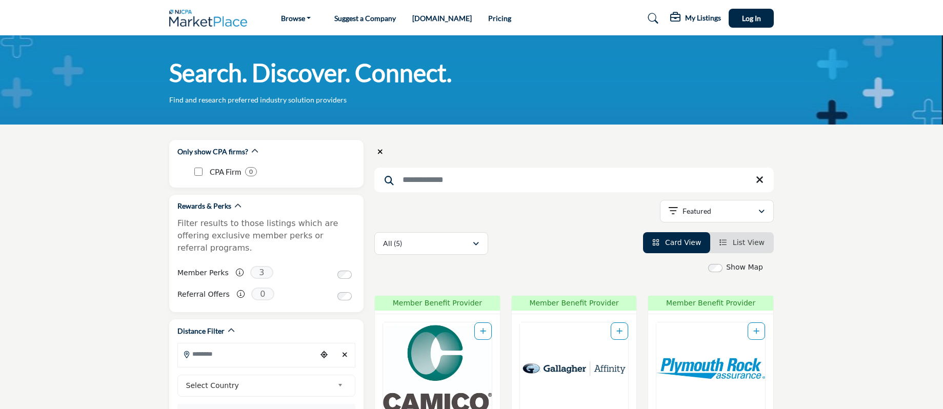  I want to click on label: Show Map, so click(745, 267).